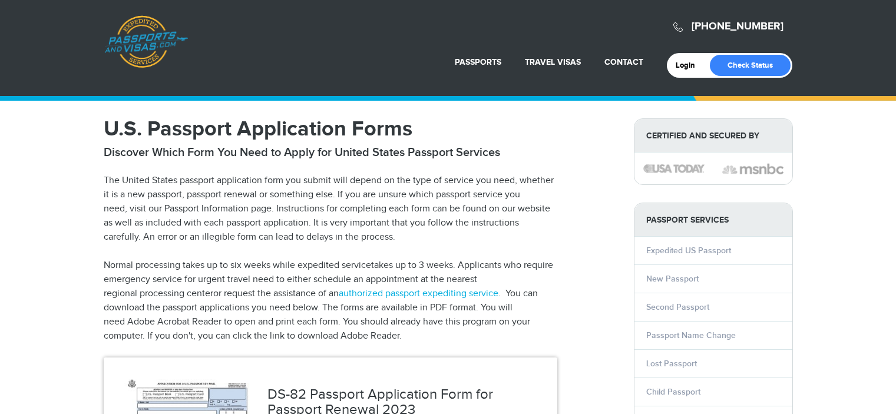  What do you see at coordinates (713, 220) in the screenshot?
I see `strong: PASSPORT SERVICES` at bounding box center [713, 220].